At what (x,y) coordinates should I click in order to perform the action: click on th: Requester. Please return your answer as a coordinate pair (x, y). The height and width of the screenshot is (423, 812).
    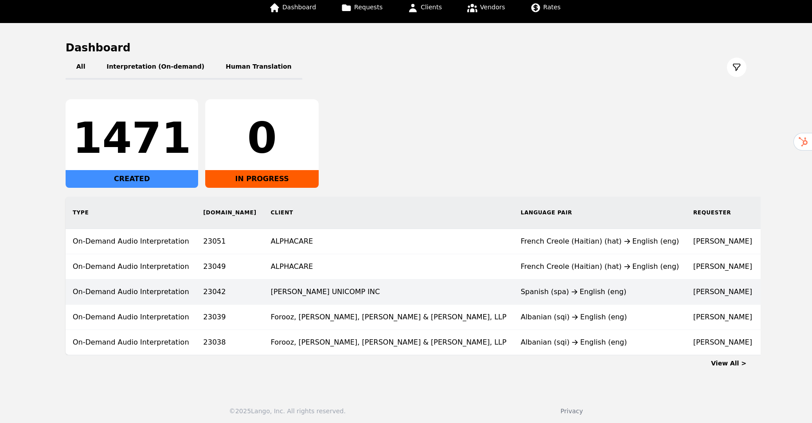
    Looking at the image, I should click on (723, 213).